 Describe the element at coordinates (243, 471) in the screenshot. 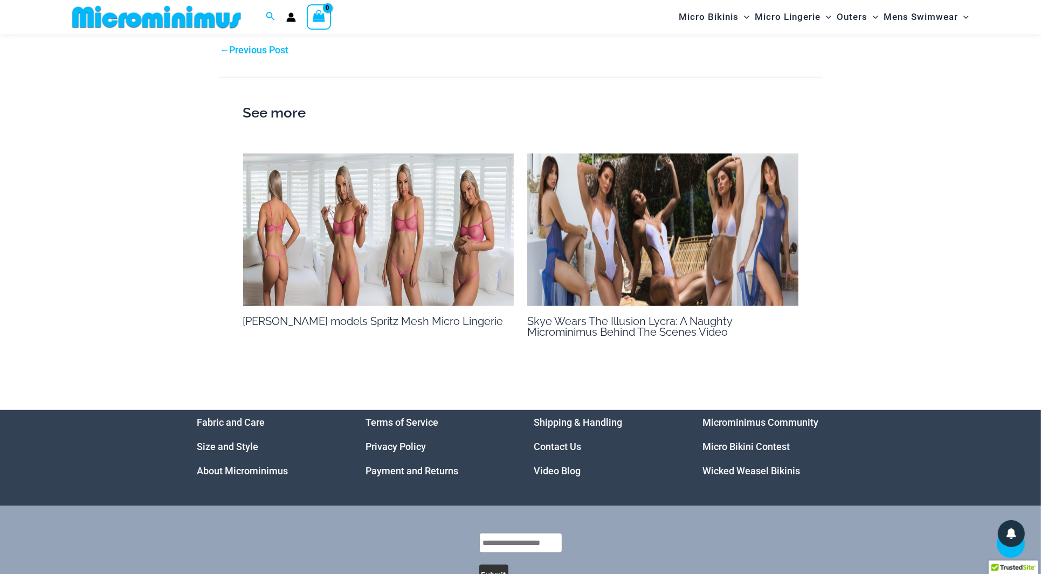

I see `a: About Microminimus` at that location.